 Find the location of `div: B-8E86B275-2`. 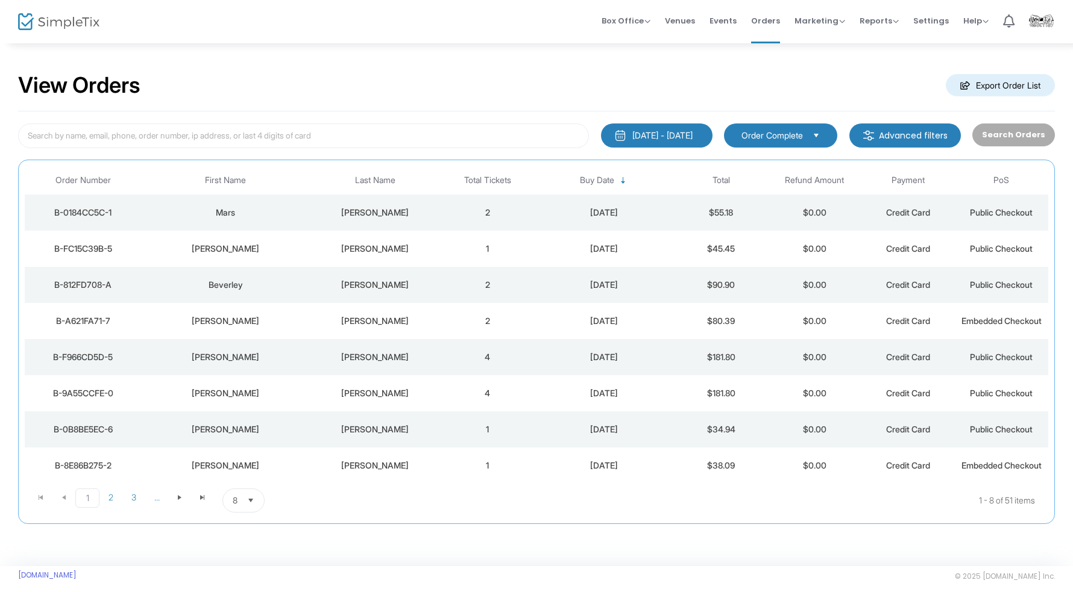

div: B-8E86B275-2 is located at coordinates (83, 466).